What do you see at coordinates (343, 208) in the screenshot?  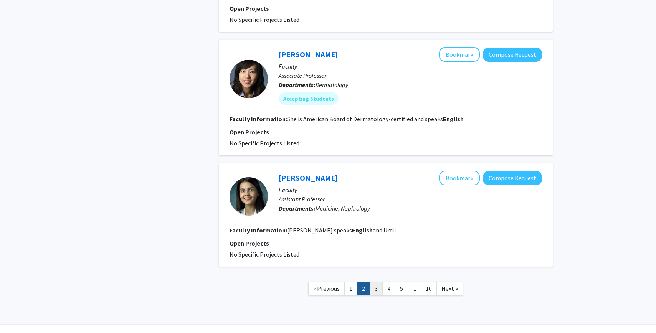 I see `span: Medicine, Nephrology` at bounding box center [343, 208].